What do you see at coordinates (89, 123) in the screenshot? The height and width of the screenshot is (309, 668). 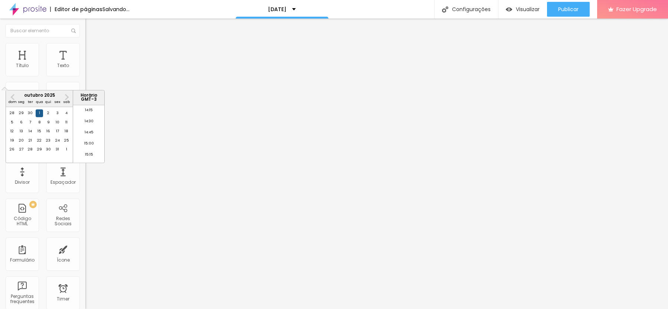 I see `li: 14:30` at bounding box center [89, 123].